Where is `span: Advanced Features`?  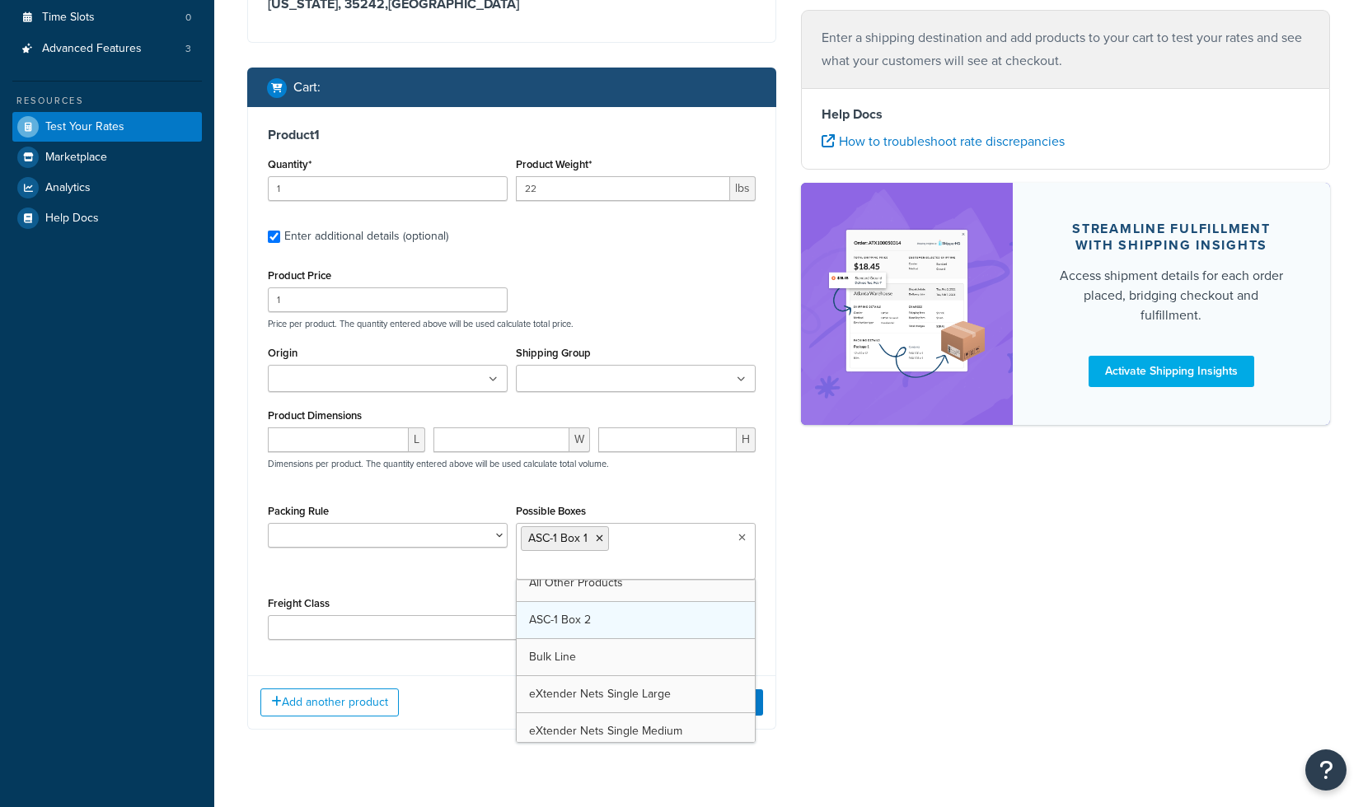
span: Advanced Features is located at coordinates (91, 49).